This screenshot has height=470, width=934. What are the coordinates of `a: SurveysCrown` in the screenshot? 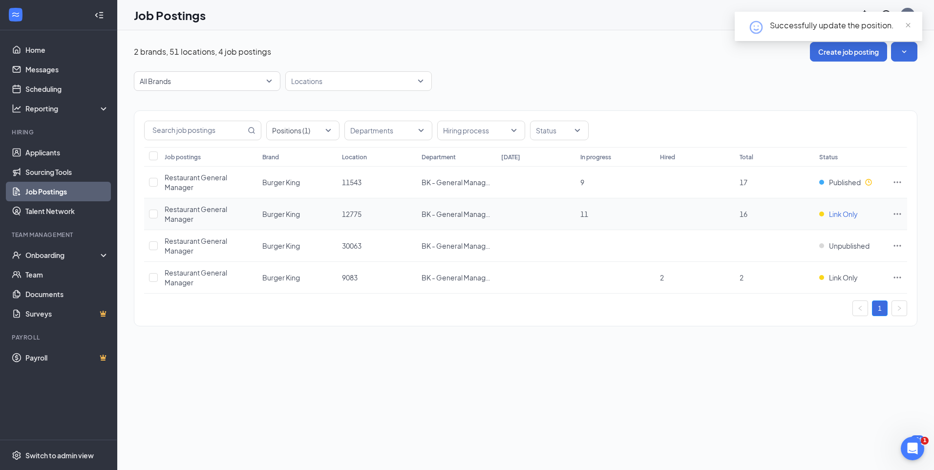 It's located at (67, 314).